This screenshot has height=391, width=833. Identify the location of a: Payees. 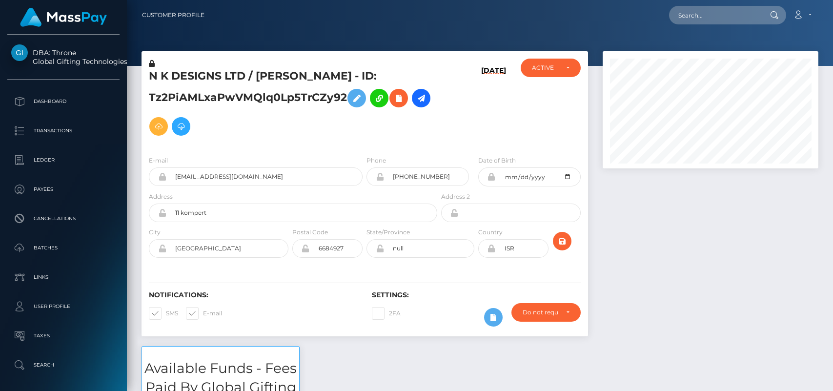
(63, 189).